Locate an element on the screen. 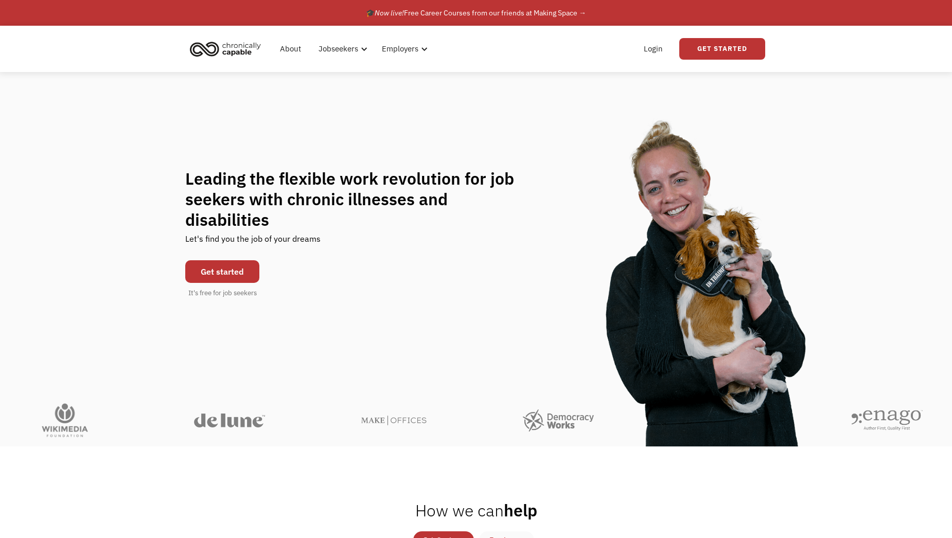  em: Now live! is located at coordinates (389, 13).